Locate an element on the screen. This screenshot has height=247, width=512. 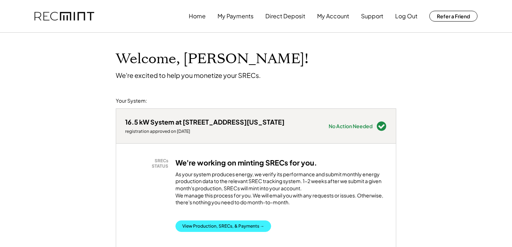
div: Your System: is located at coordinates (131, 101).